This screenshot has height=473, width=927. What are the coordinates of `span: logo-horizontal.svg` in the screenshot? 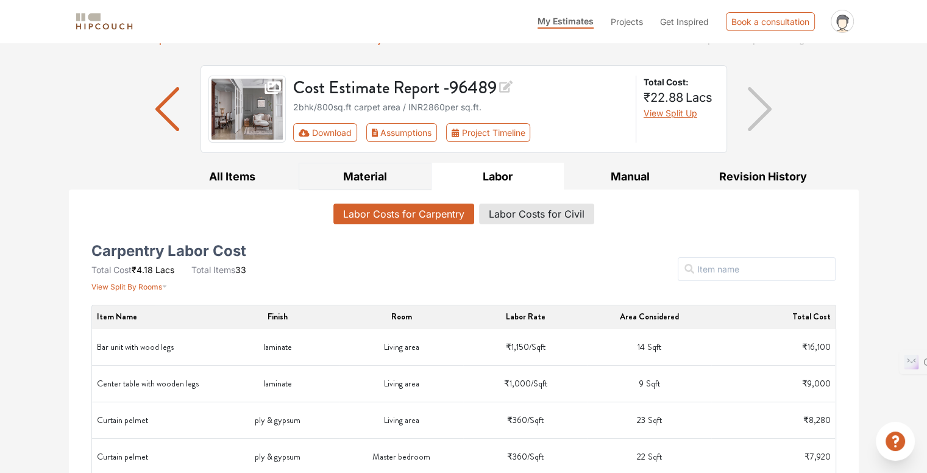 It's located at (104, 21).